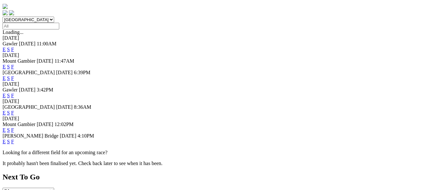  What do you see at coordinates (83, 163) in the screenshot?
I see `partial: It probably hasn't been finalised yet. Check back later to see when it has been.` at bounding box center [83, 163].